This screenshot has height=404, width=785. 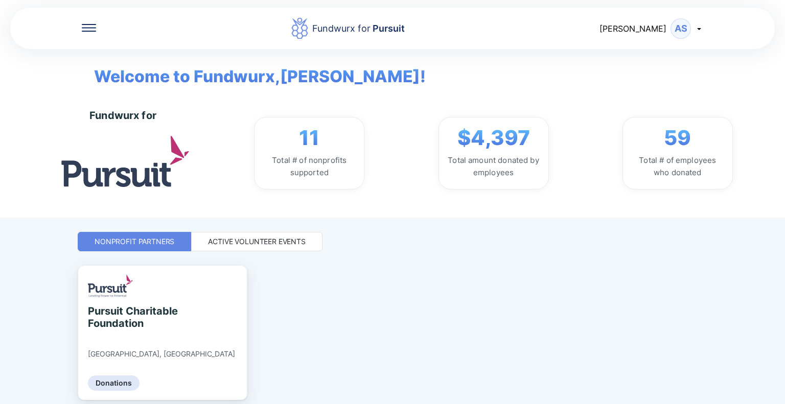 I want to click on div: Total amount donated by employees, so click(x=494, y=167).